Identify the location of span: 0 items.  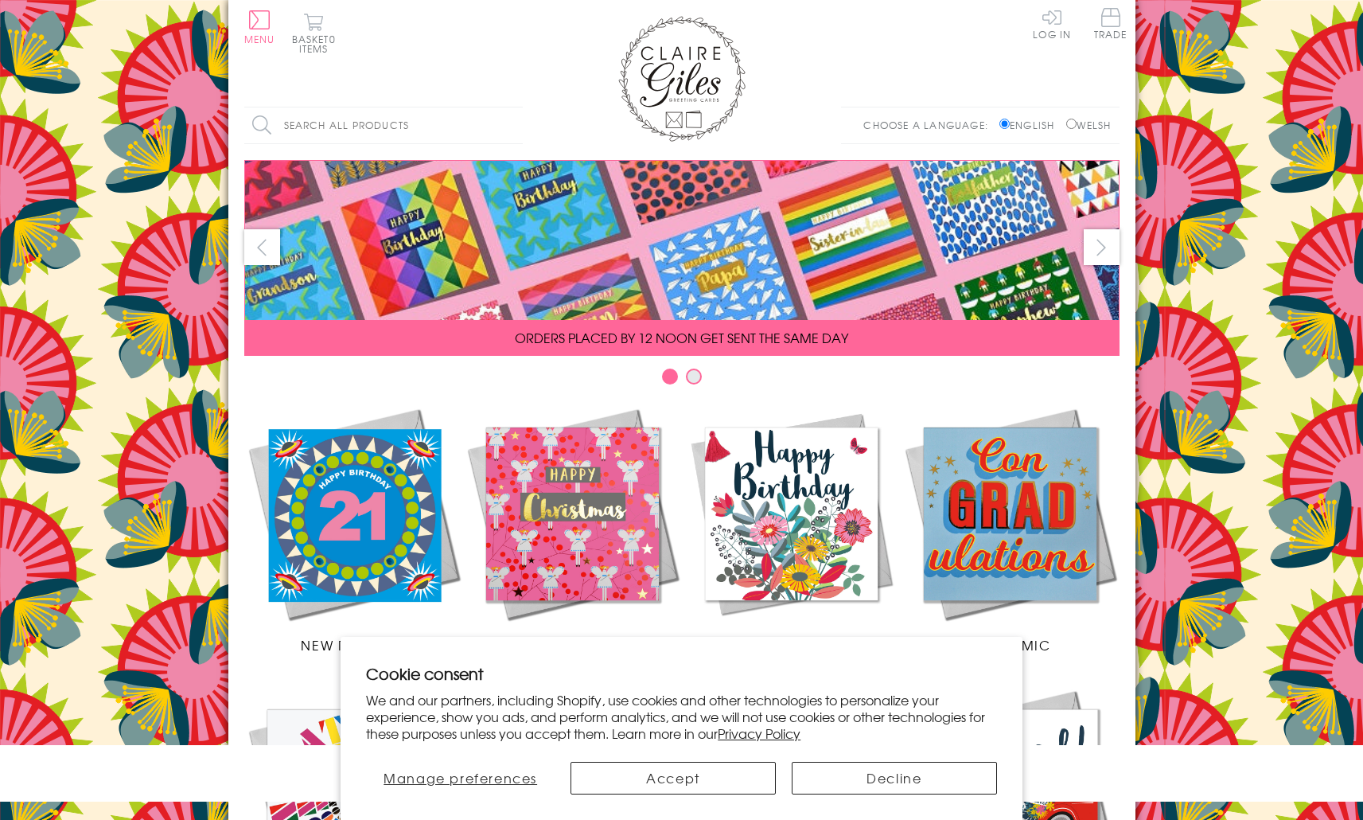
(317, 44).